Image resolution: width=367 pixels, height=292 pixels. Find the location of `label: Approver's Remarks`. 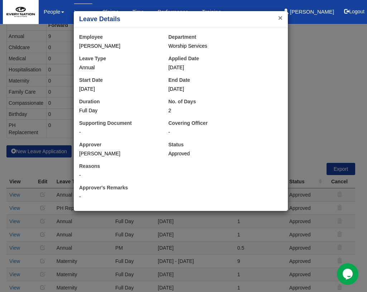

label: Approver's Remarks is located at coordinates (104, 187).